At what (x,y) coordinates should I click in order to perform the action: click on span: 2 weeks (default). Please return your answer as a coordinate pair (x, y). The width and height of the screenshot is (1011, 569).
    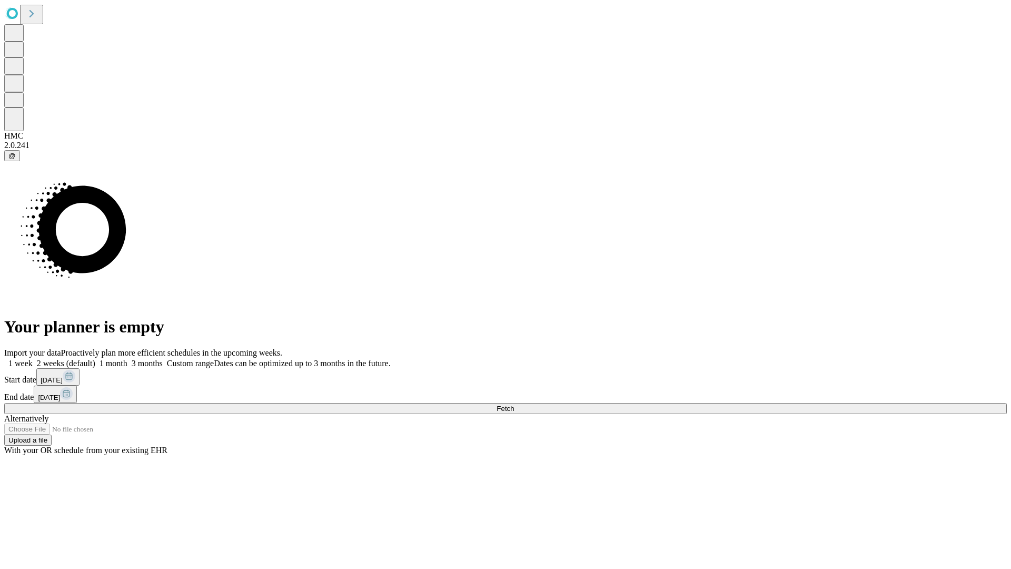
    Looking at the image, I should click on (66, 363).